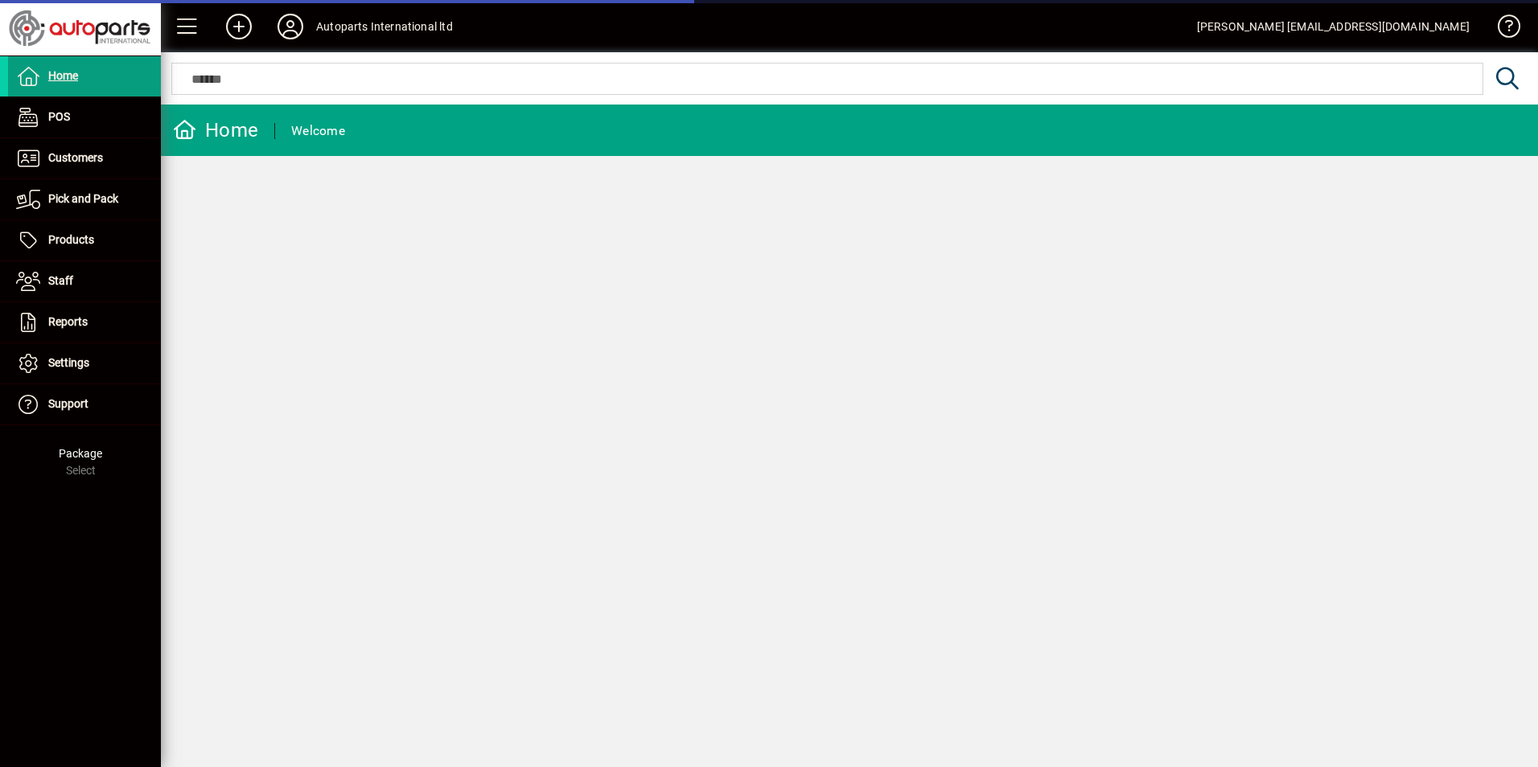 This screenshot has height=767, width=1538. I want to click on span: Package, so click(80, 454).